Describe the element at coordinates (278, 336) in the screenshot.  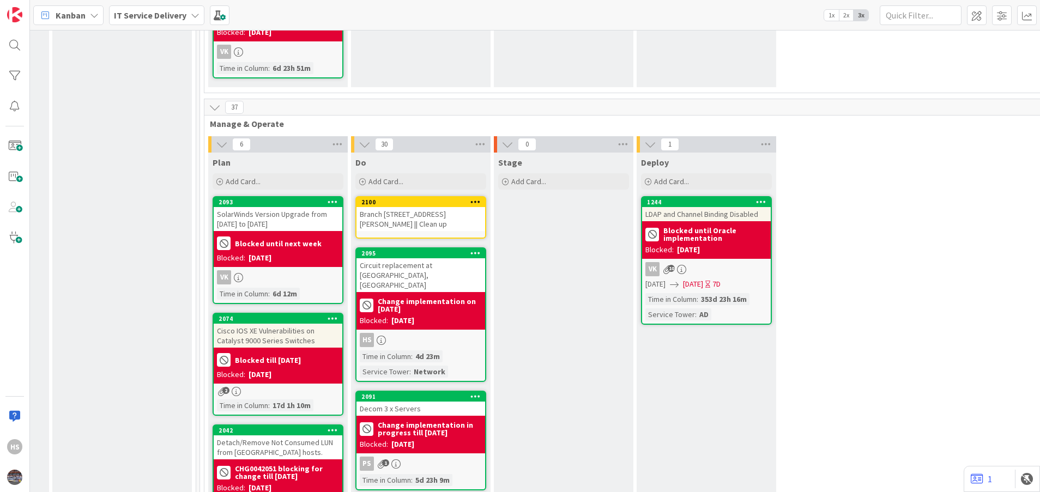
I see `div: Cisco IOS XE Vulnerabilities on Catalyst 9000 Series Switches` at that location.